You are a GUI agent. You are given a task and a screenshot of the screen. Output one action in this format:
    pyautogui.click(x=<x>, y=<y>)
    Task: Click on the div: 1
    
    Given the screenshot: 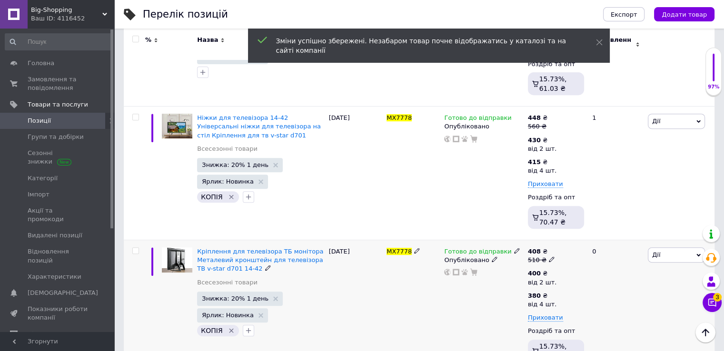 What is the action you would take?
    pyautogui.click(x=616, y=173)
    